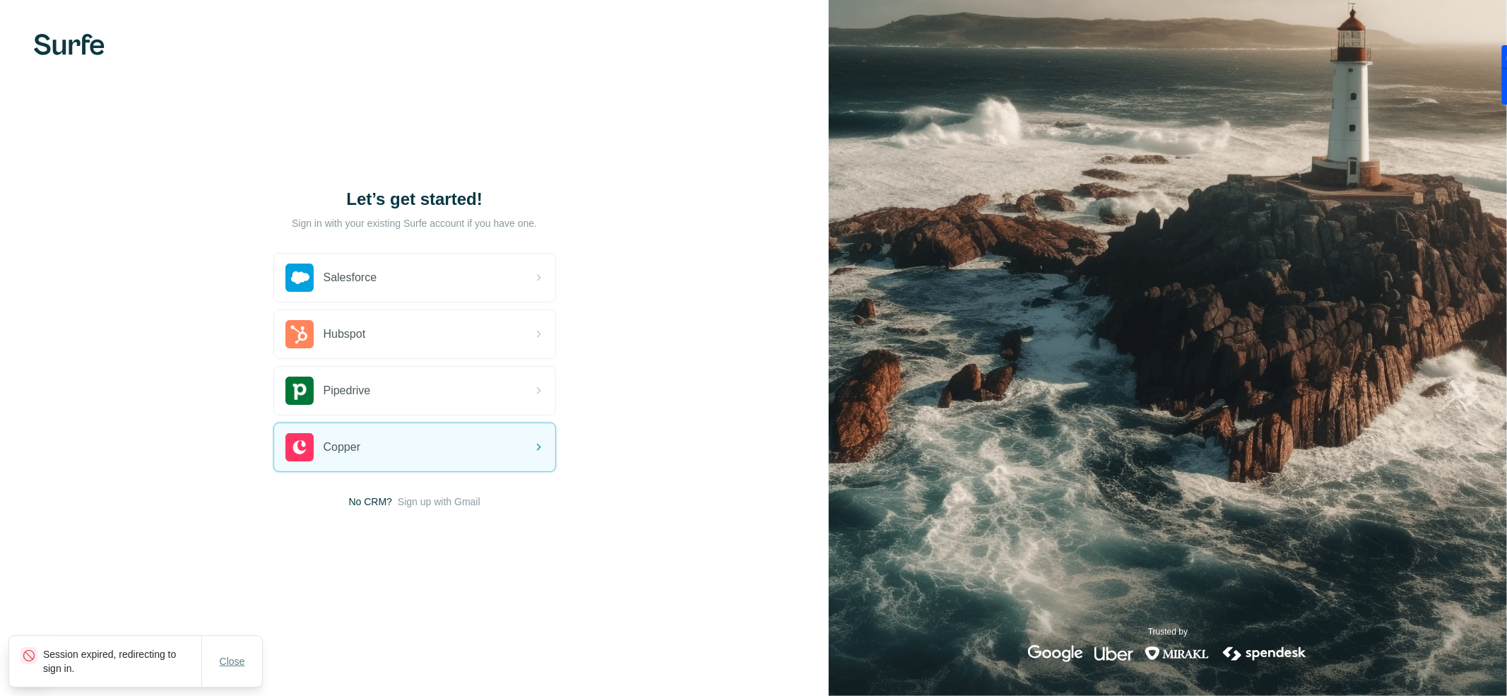 The height and width of the screenshot is (696, 1507). Describe the element at coordinates (1265, 654) in the screenshot. I see `img: spendesk's logo` at that location.